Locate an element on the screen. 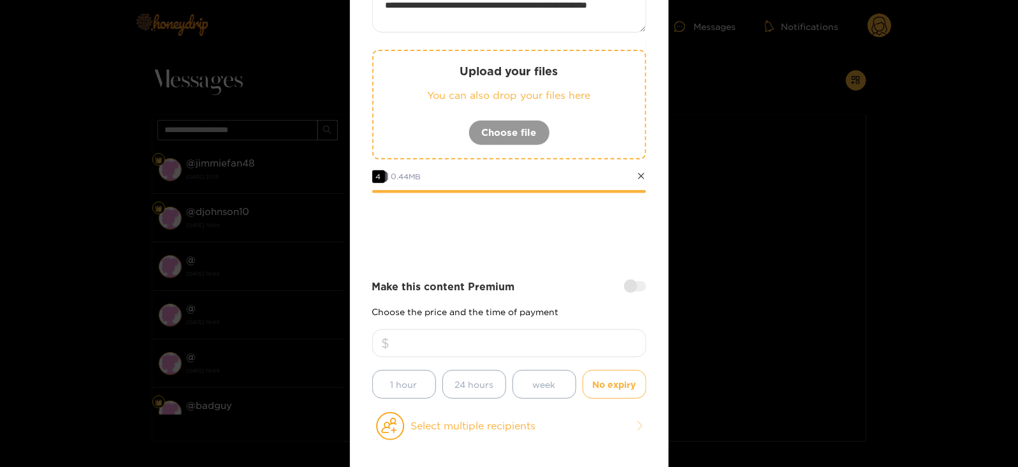 The image size is (1018, 467). p: You can also drop your files here is located at coordinates (509, 95).